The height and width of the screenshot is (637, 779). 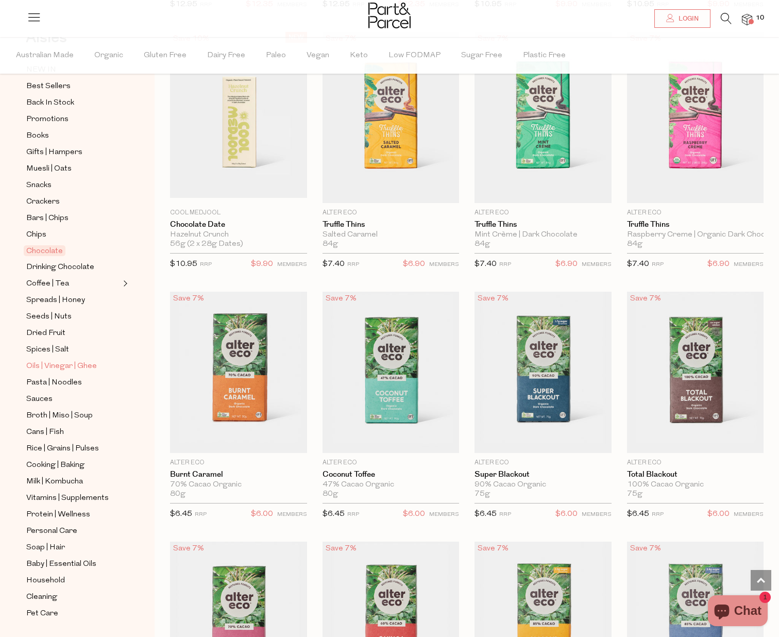 What do you see at coordinates (73, 366) in the screenshot?
I see `a: Oils | Vinegar | Ghee` at bounding box center [73, 366].